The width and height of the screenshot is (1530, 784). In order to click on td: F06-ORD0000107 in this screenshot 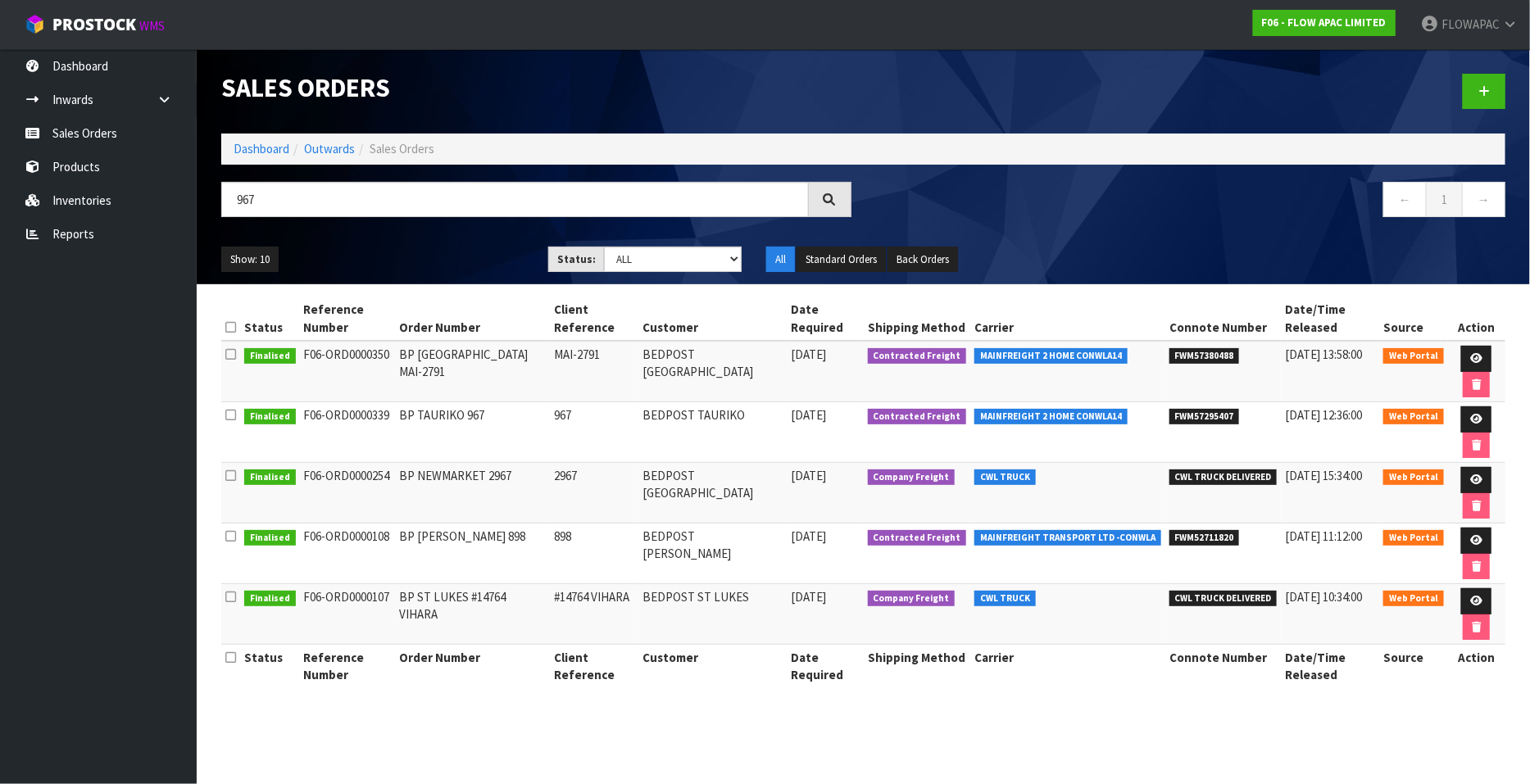, I will do `click(347, 615)`.